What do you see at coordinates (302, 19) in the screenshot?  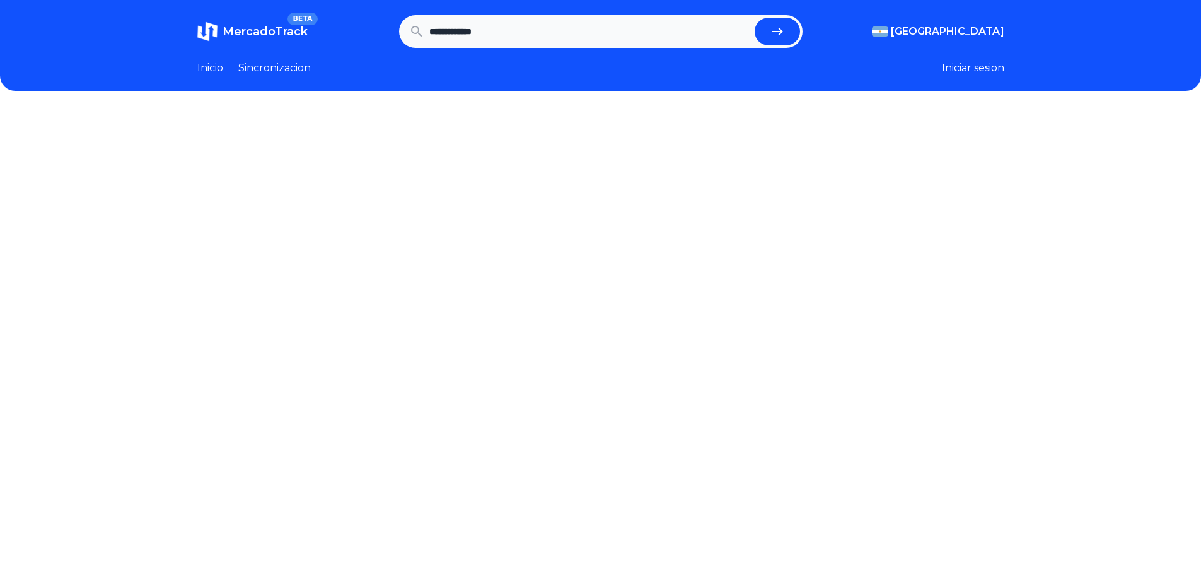 I see `span: BETA` at bounding box center [302, 19].